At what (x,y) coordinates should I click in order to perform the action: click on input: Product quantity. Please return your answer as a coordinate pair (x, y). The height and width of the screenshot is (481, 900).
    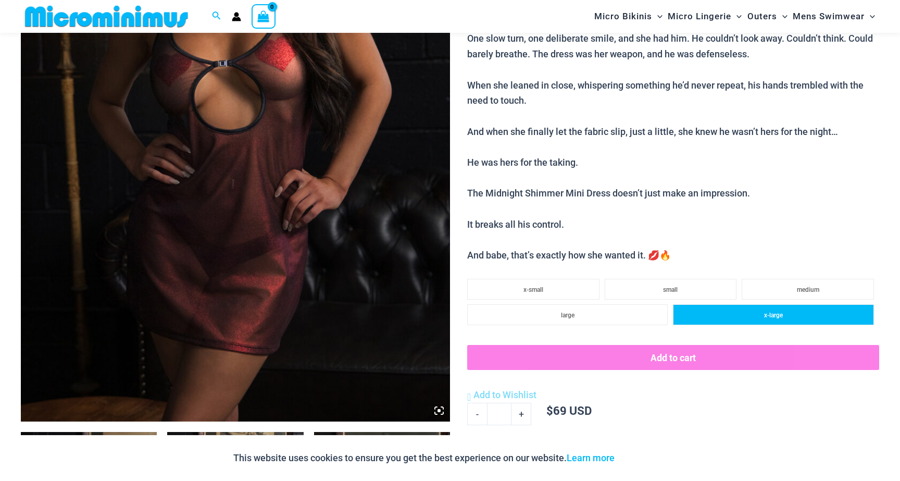
    Looking at the image, I should click on (499, 414).